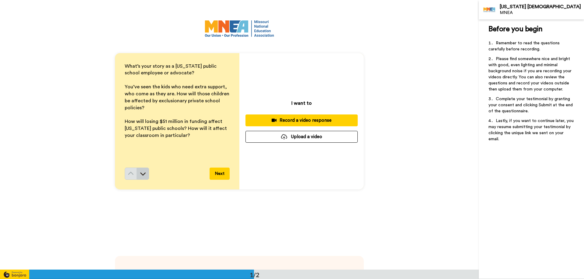 The height and width of the screenshot is (279, 584). What do you see at coordinates (301, 120) in the screenshot?
I see `div: Record a video response` at bounding box center [301, 120].